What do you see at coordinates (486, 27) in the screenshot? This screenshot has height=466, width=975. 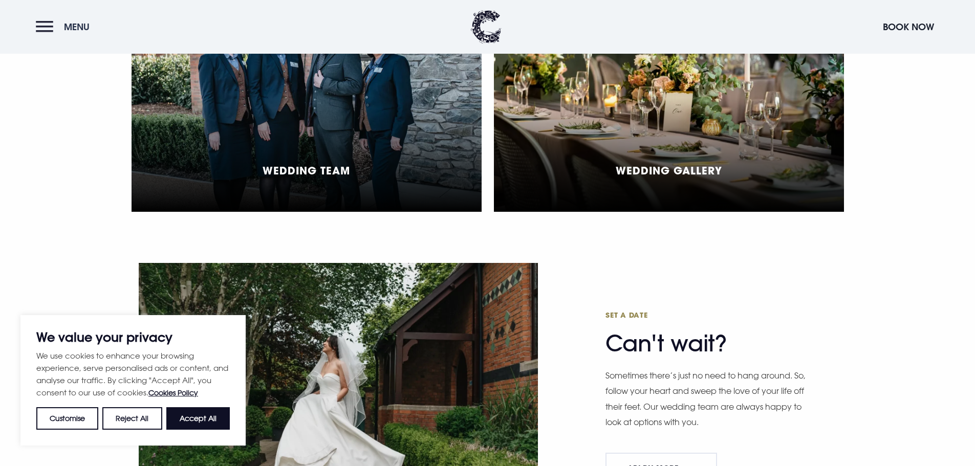 I see `img: Clandeboye Lodge` at bounding box center [486, 27].